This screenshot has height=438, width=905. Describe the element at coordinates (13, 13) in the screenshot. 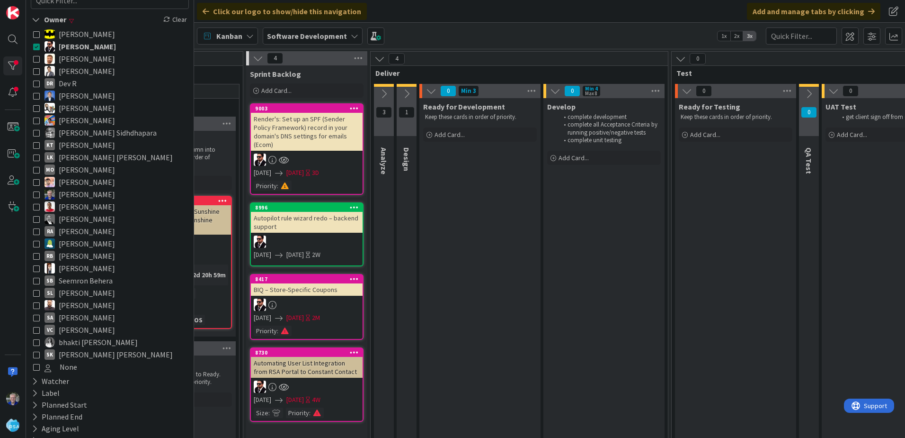

I see `img: Visit kanbanzone.com` at that location.